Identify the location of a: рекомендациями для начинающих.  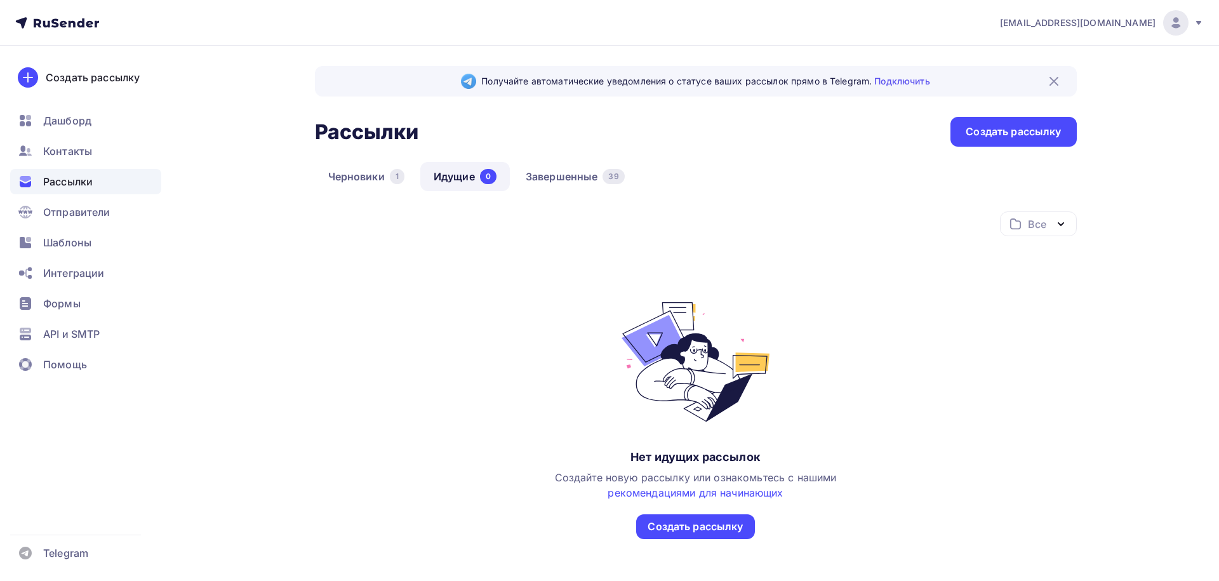
(695, 493).